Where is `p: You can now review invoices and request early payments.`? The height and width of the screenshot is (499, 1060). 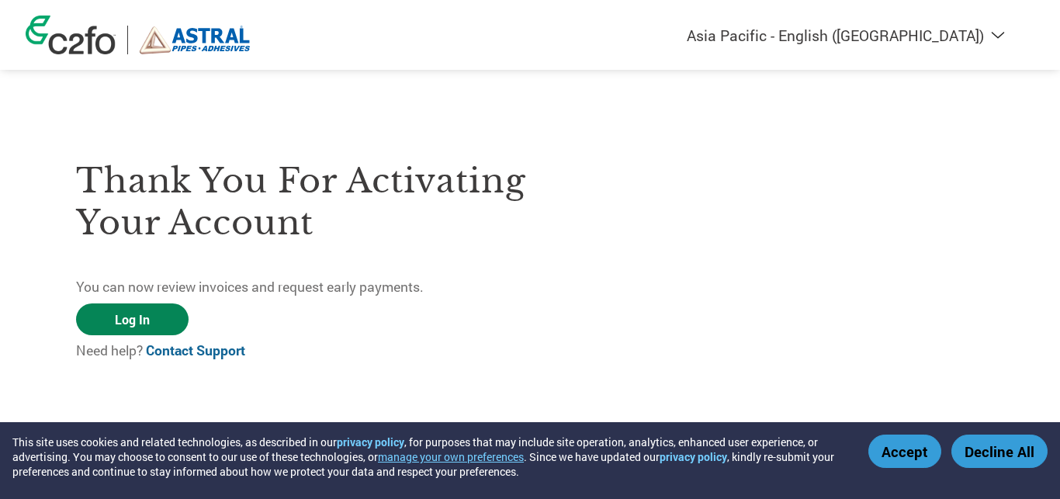
p: You can now review invoices and request early payments. is located at coordinates (303, 287).